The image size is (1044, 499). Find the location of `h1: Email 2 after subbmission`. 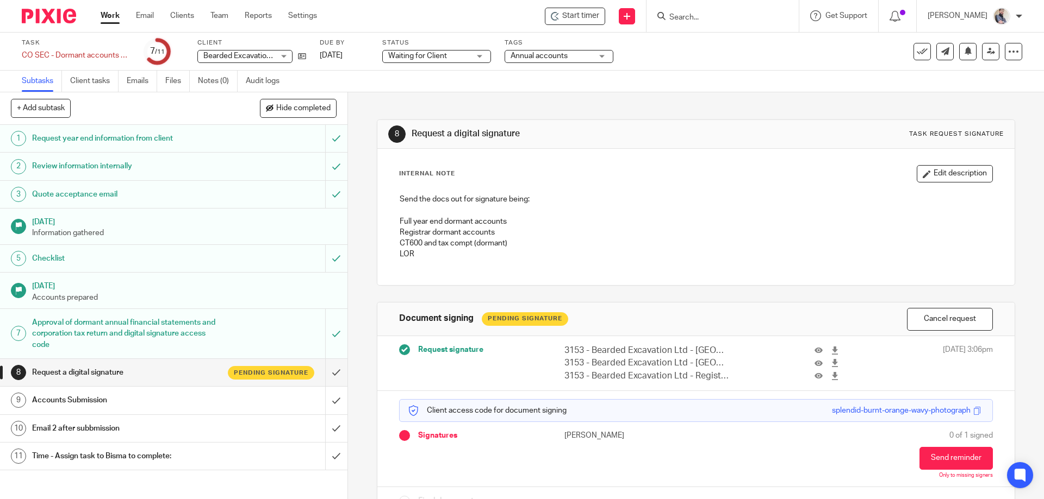

h1: Email 2 after subbmission is located at coordinates (126, 429).